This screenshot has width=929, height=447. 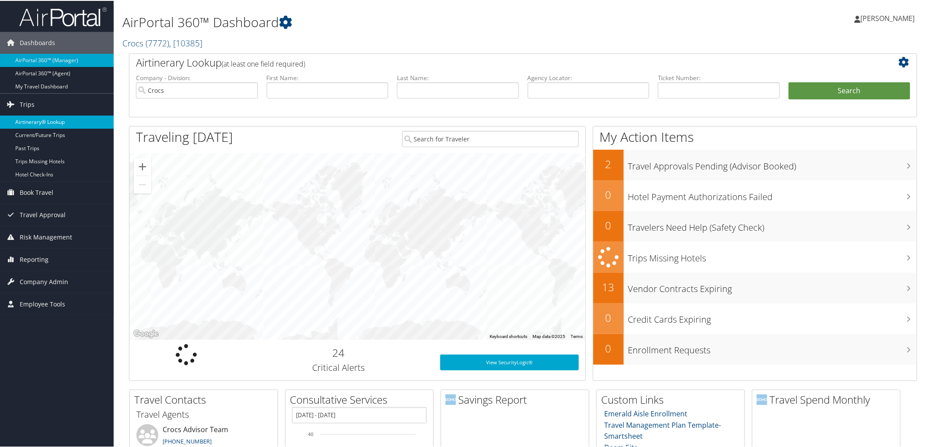 What do you see at coordinates (755, 136) in the screenshot?
I see `h1: My Action Items` at bounding box center [755, 136].